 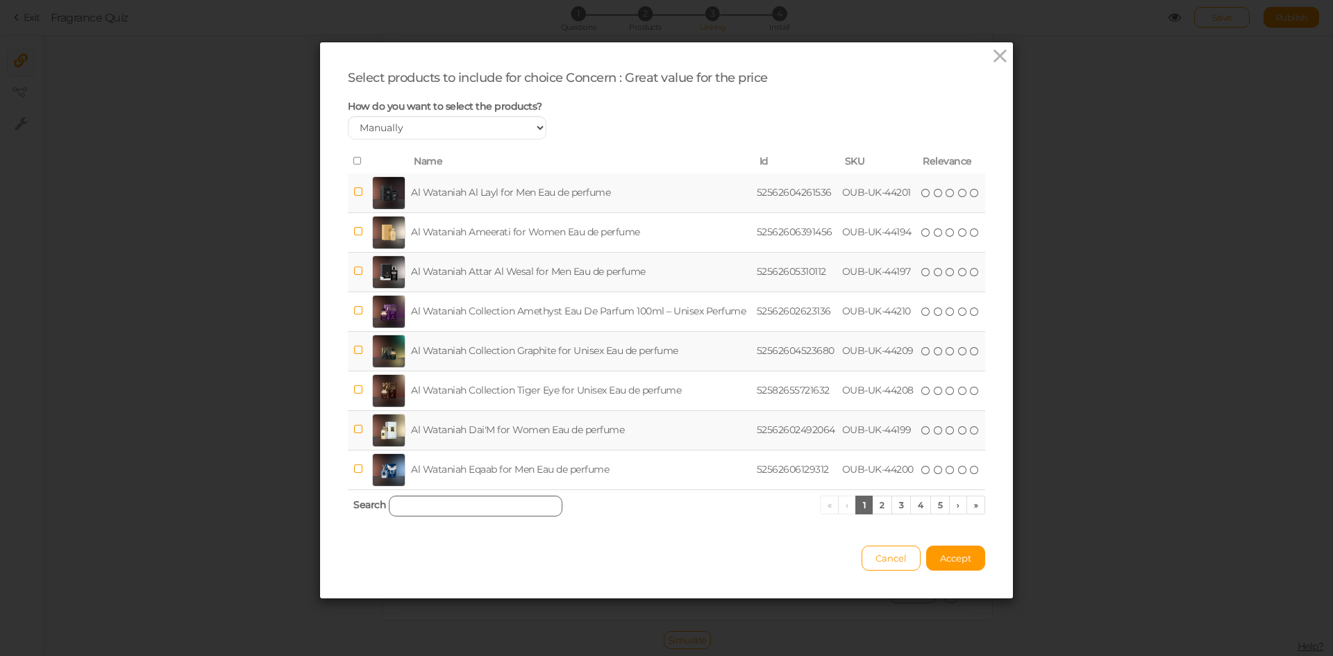 I want to click on td: 52562605310112, so click(x=796, y=271).